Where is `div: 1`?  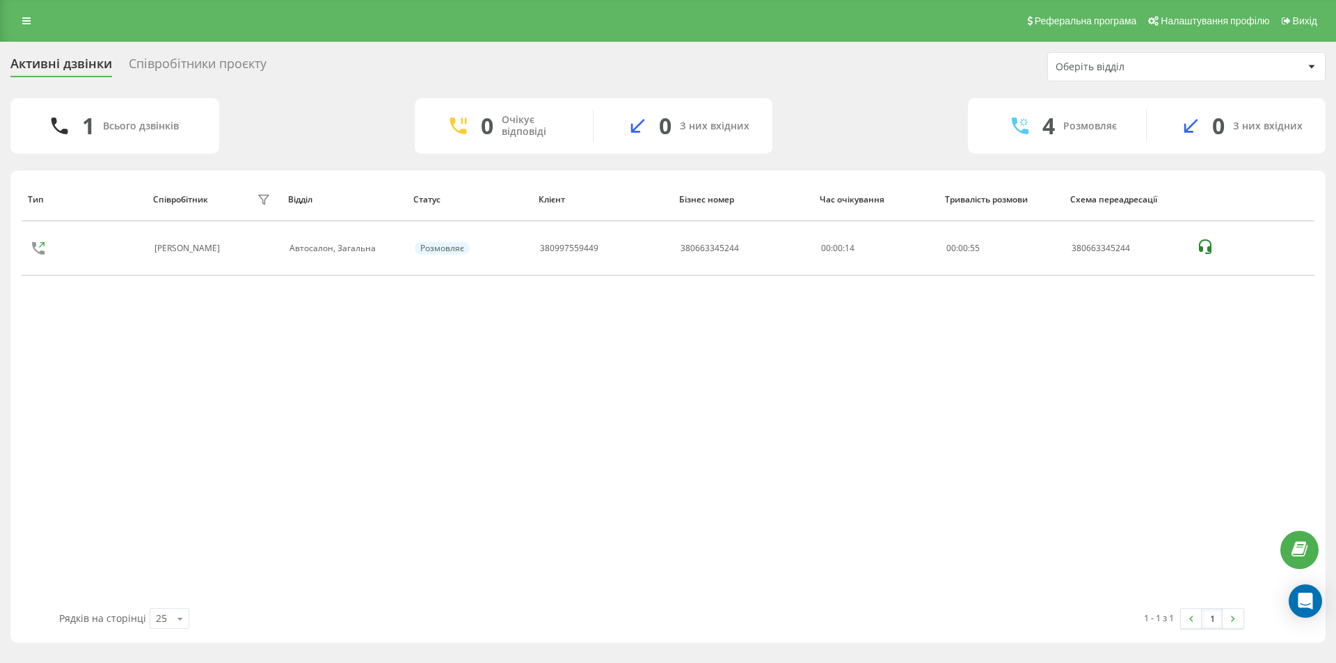
div: 1 is located at coordinates (88, 126).